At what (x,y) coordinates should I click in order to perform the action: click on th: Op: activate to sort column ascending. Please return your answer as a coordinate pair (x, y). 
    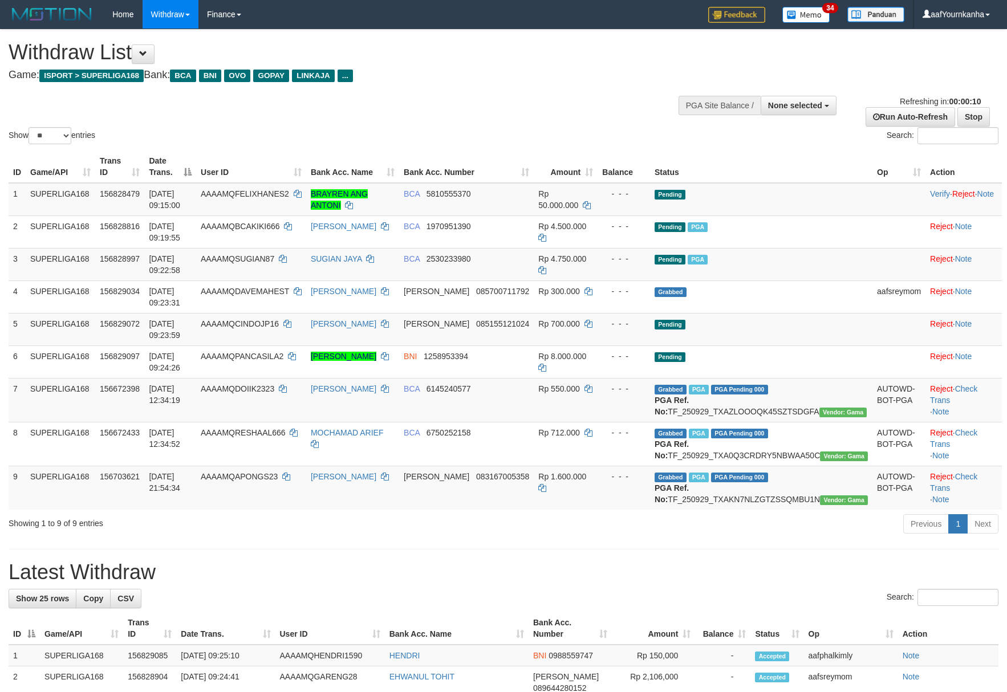
    Looking at the image, I should click on (898, 166).